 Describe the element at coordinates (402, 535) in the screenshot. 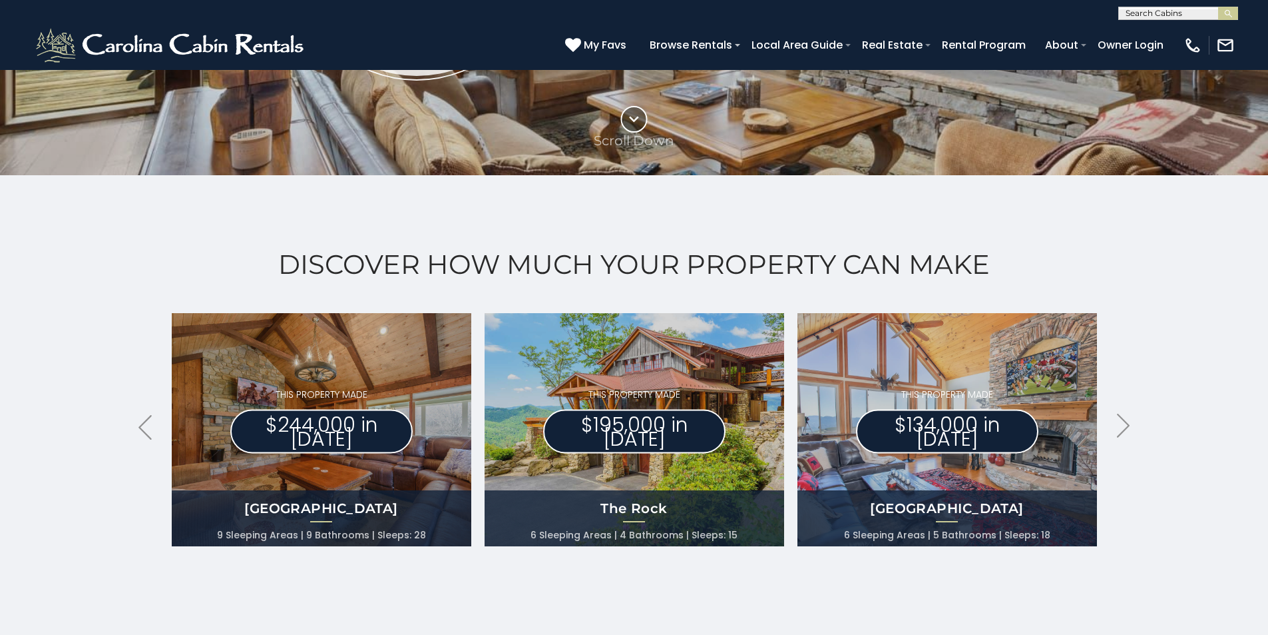

I see `li: Sleeps: 28` at that location.